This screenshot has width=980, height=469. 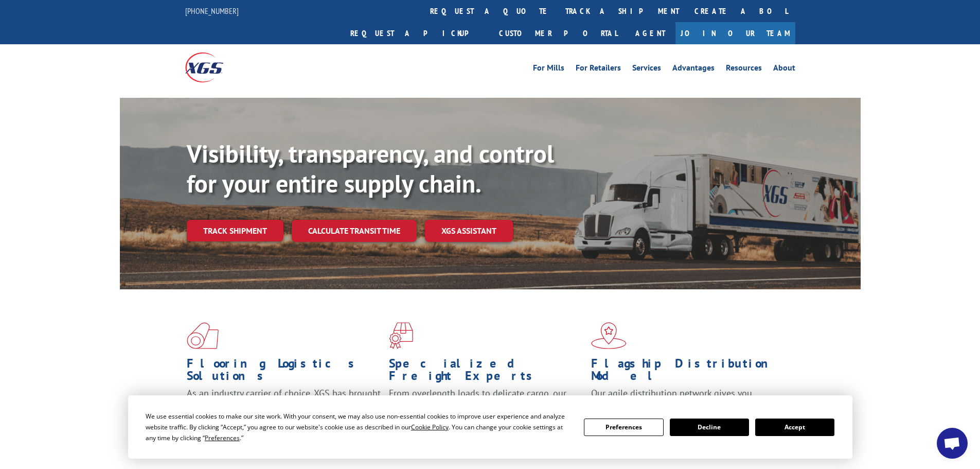 What do you see at coordinates (486, 372) in the screenshot?
I see `h1: Specialized Freight Experts` at bounding box center [486, 372].